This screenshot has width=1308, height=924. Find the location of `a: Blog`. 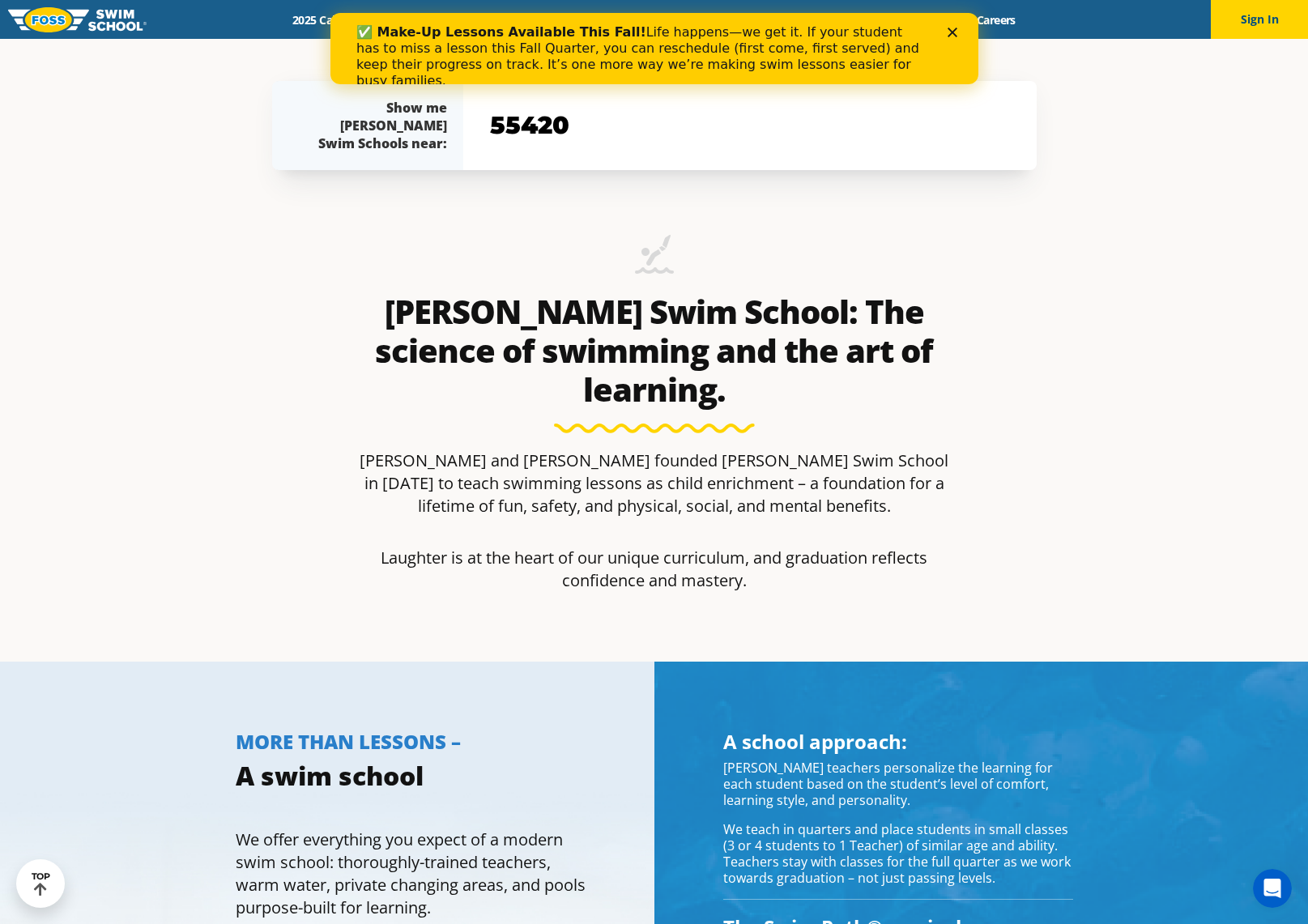

a: Blog is located at coordinates (936, 20).